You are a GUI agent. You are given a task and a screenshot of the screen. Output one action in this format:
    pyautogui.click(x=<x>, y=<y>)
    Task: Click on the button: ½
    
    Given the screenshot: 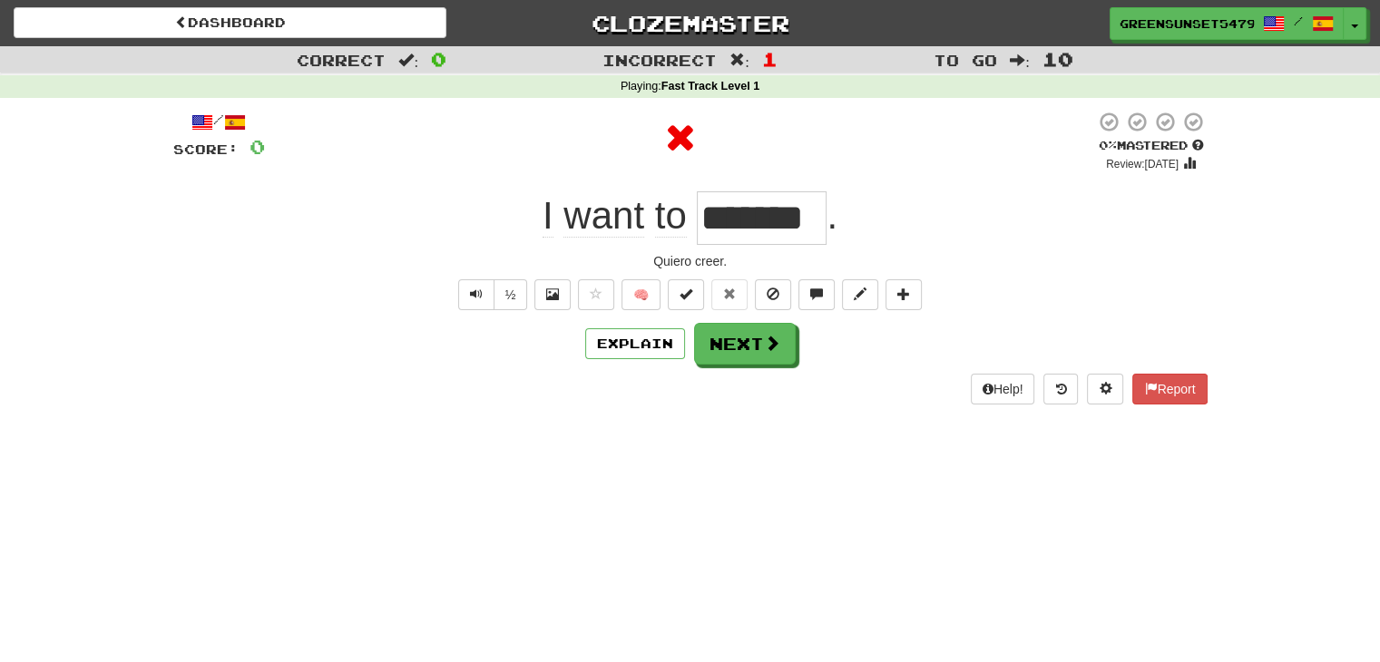 What is the action you would take?
    pyautogui.click(x=511, y=295)
    